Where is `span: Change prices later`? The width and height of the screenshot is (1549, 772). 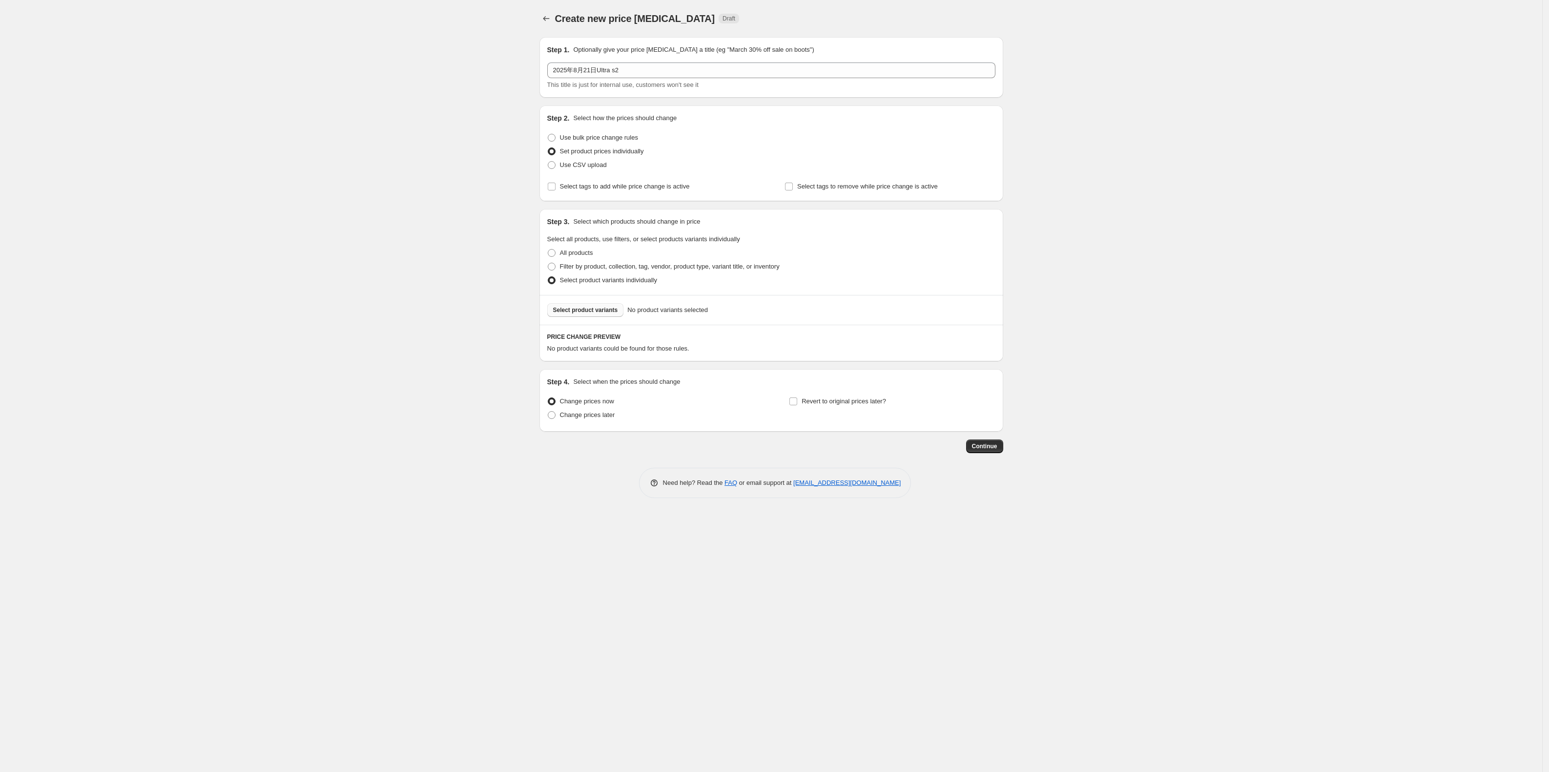
span: Change prices later is located at coordinates (587, 414).